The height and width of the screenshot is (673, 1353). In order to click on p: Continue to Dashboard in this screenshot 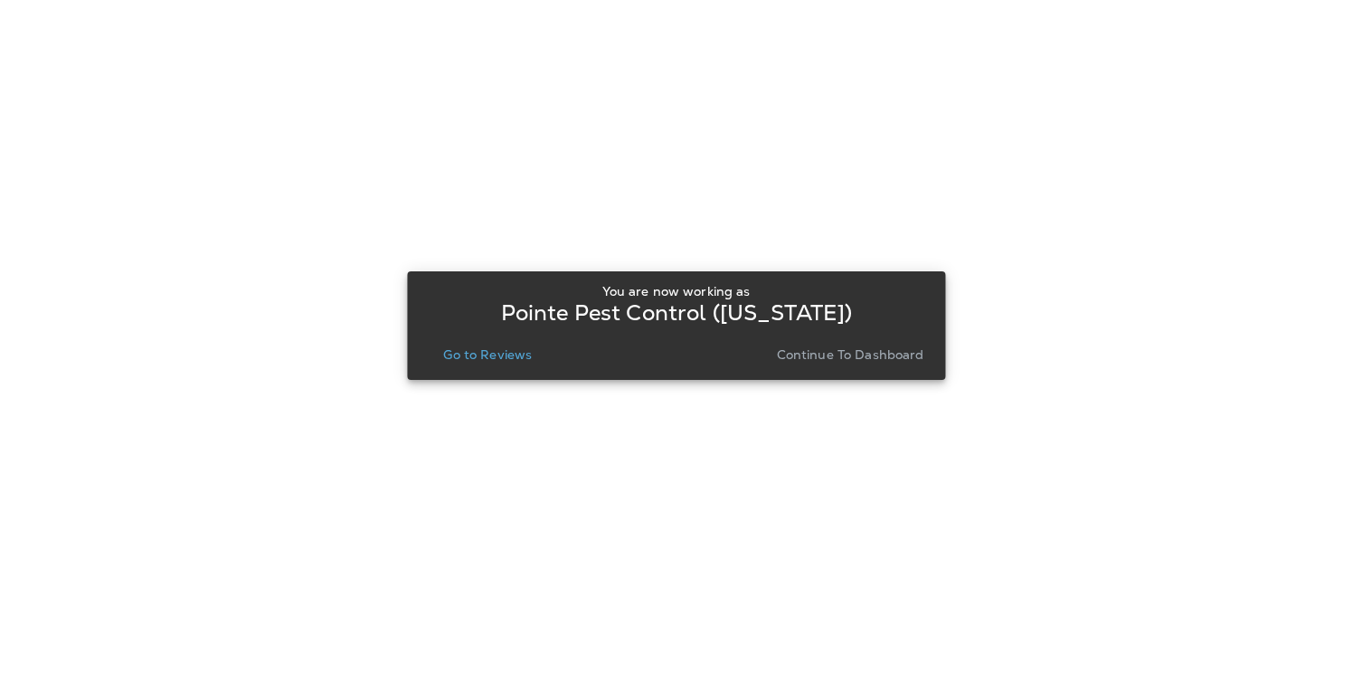, I will do `click(850, 354)`.